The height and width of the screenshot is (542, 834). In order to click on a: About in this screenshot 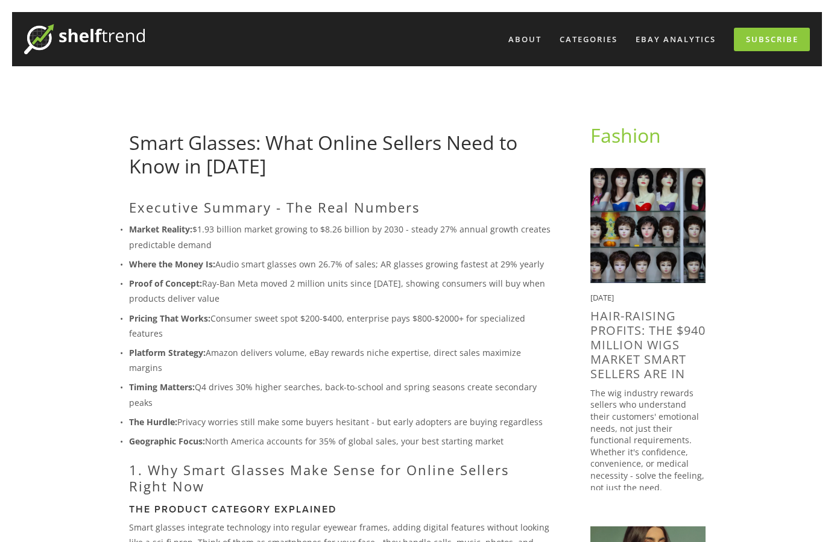, I will do `click(524, 39)`.